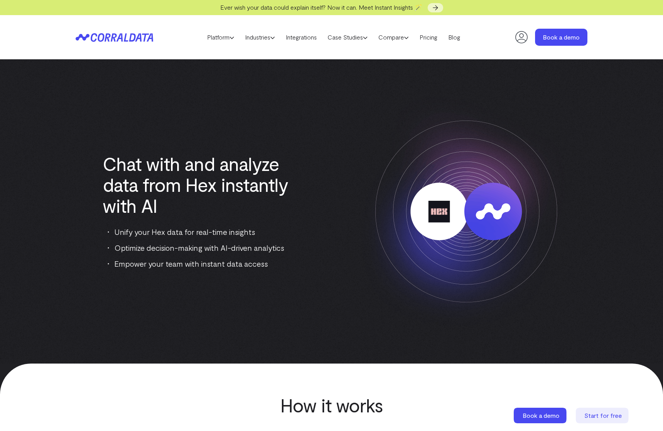  What do you see at coordinates (199, 248) in the screenshot?
I see `li: Optimize decision-making with AI-driven analytics` at bounding box center [199, 248].